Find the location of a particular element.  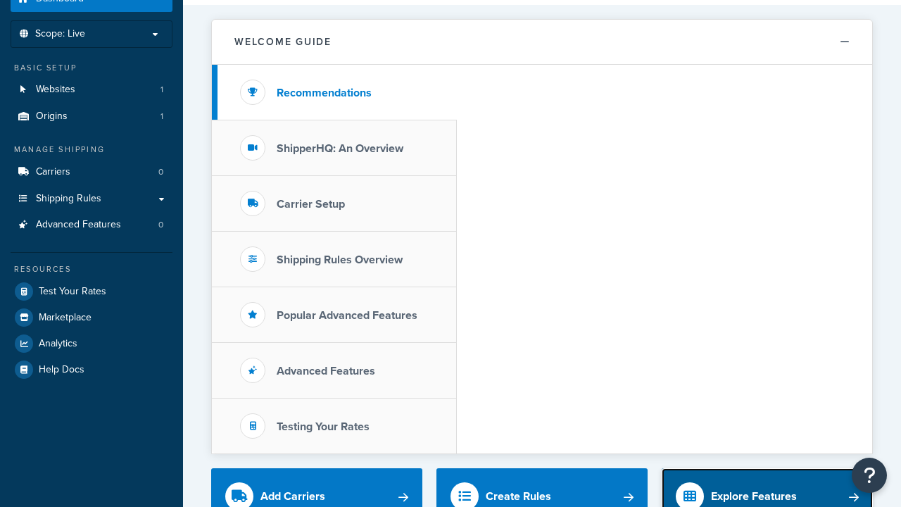

span: Origins is located at coordinates (51, 116).